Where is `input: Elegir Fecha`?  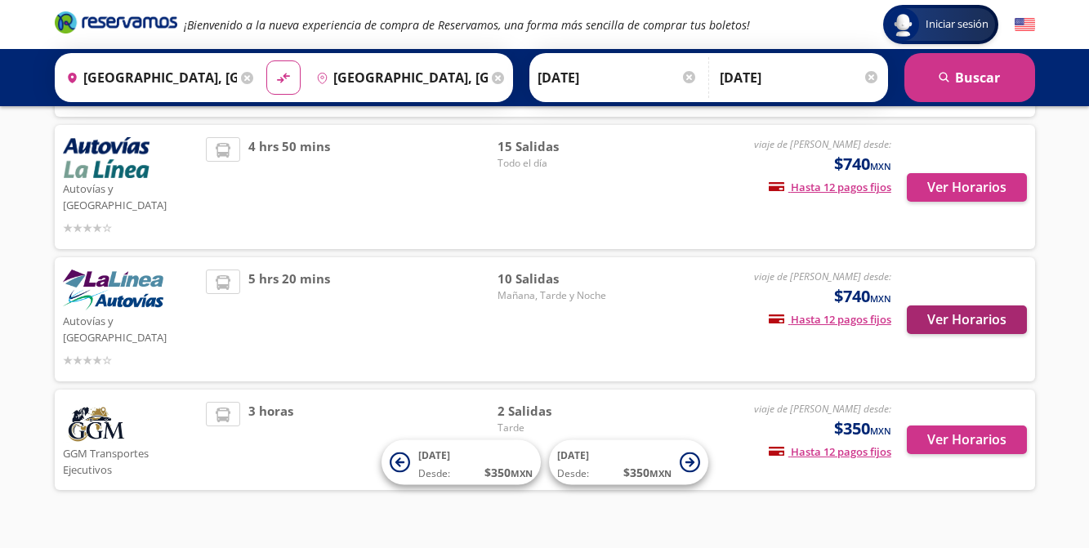
input: Elegir Fecha is located at coordinates (617, 78).